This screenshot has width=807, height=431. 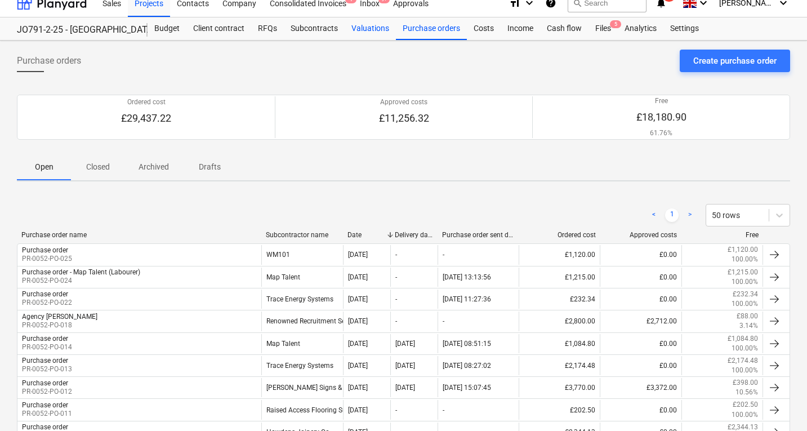 I want to click on div: Approved costs, so click(x=641, y=235).